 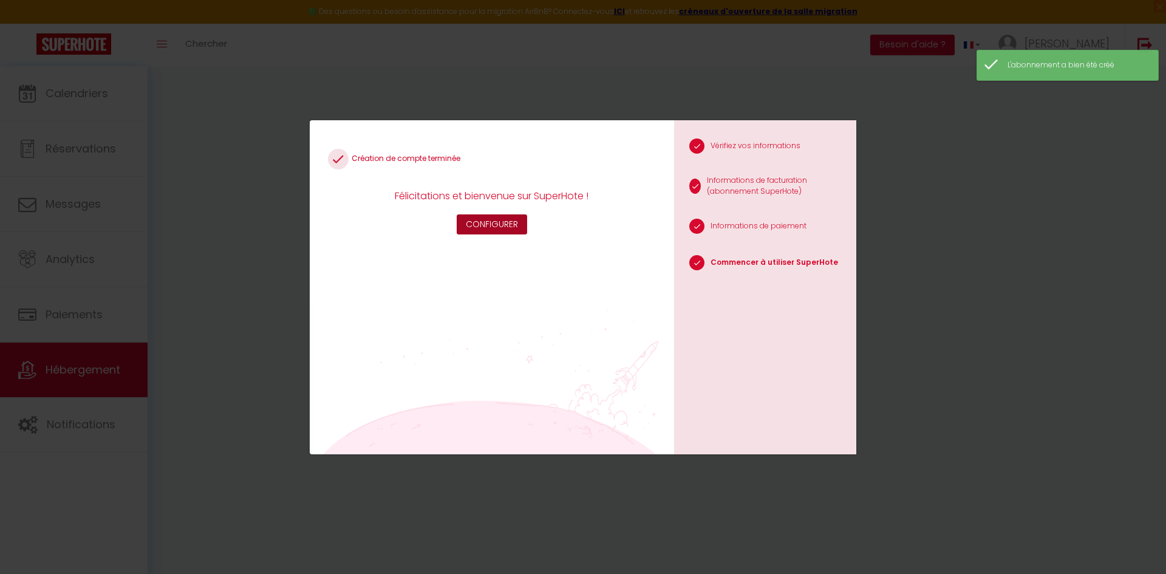 I want to click on h4: Création de compte terminée, so click(x=492, y=159).